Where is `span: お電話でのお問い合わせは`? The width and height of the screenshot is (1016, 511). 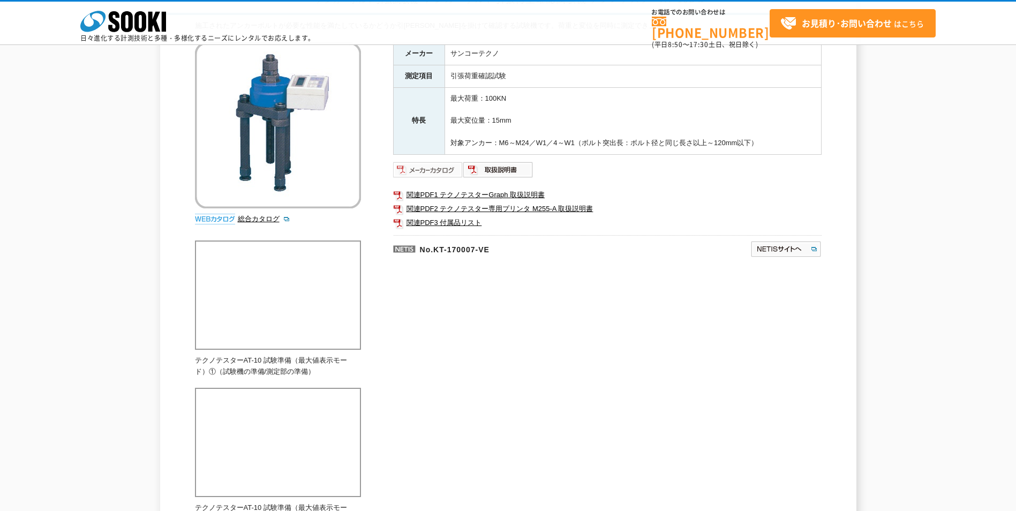
span: お電話でのお問い合わせは is located at coordinates (711, 12).